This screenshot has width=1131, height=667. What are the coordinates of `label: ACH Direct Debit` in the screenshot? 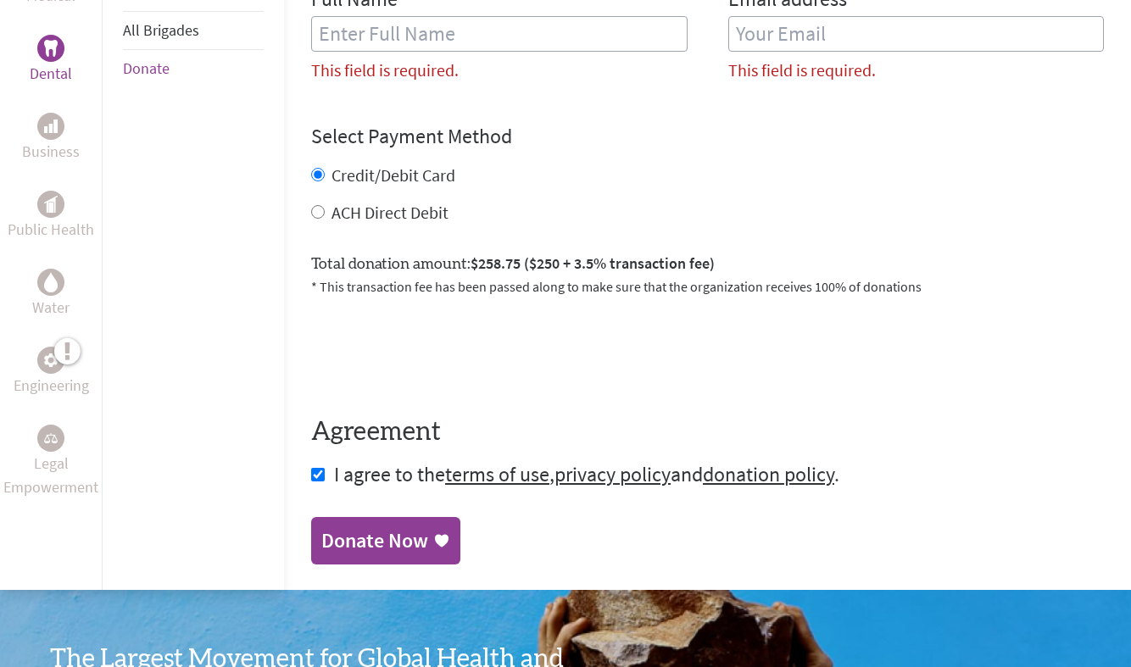 It's located at (390, 212).